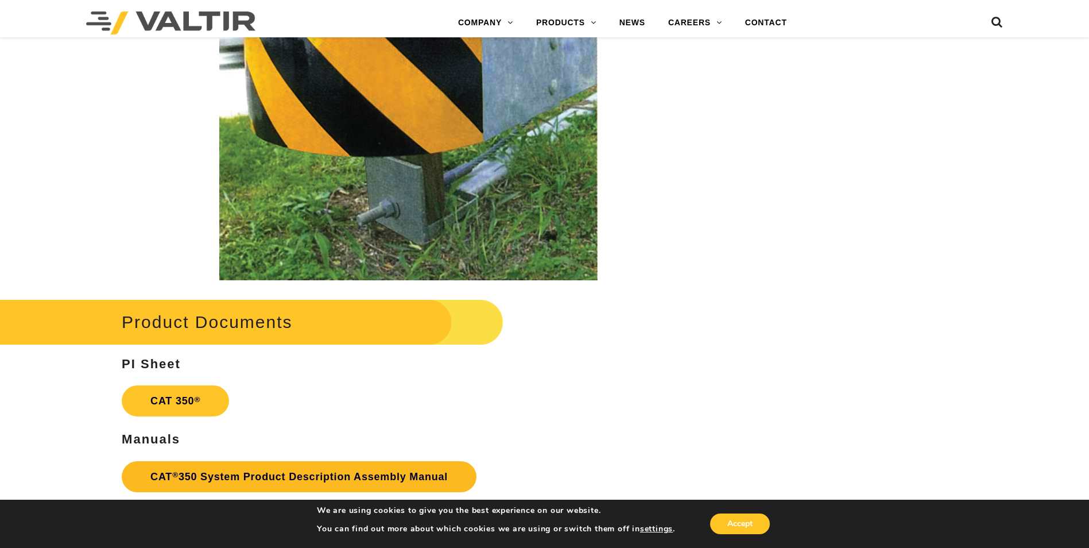 This screenshot has height=548, width=1089. Describe the element at coordinates (740, 524) in the screenshot. I see `button: Accept` at that location.